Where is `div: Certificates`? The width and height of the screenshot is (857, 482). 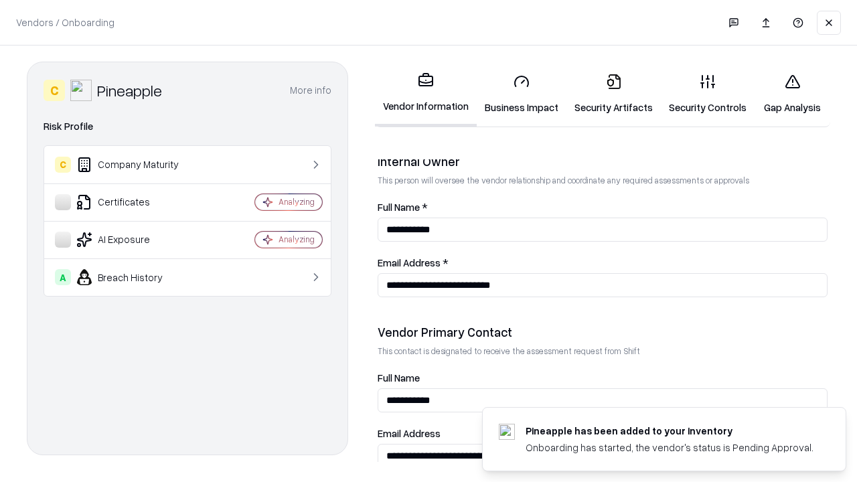 div: Certificates is located at coordinates (135, 202).